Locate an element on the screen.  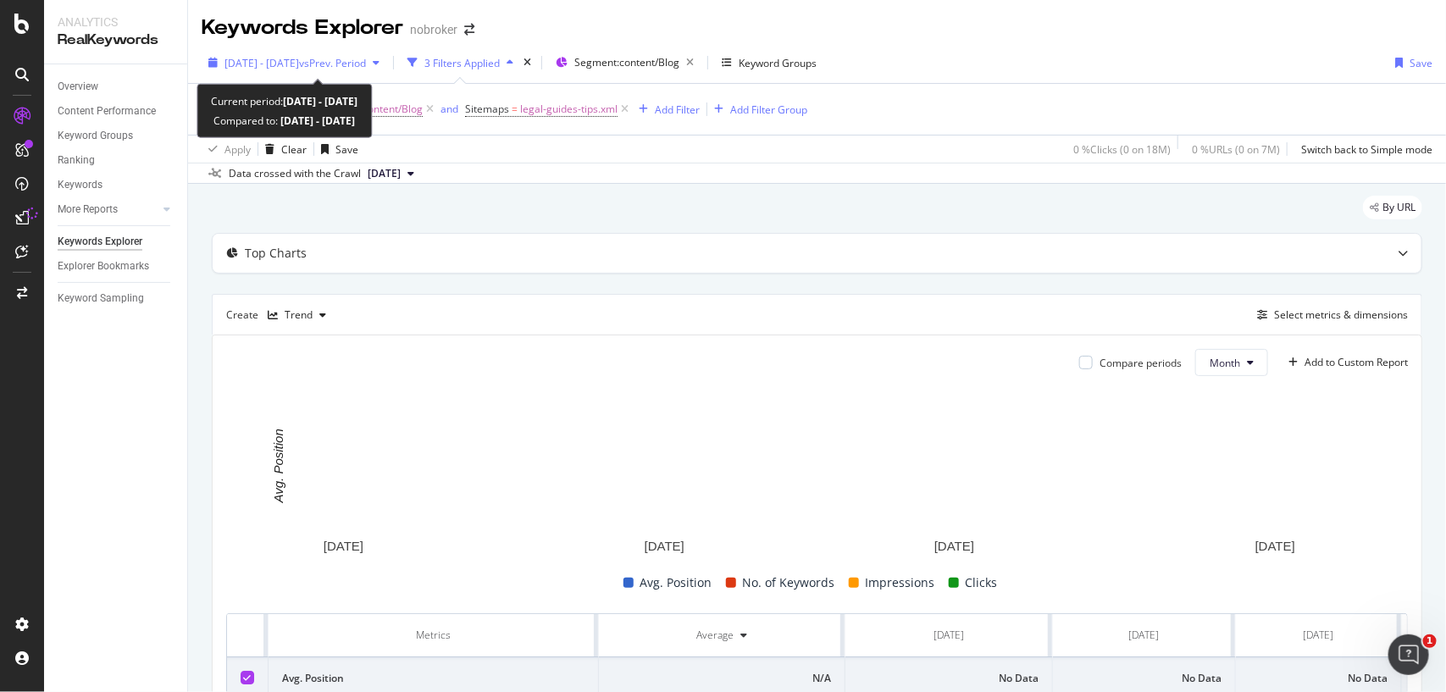
div: 3 Filters Applied is located at coordinates (462, 63).